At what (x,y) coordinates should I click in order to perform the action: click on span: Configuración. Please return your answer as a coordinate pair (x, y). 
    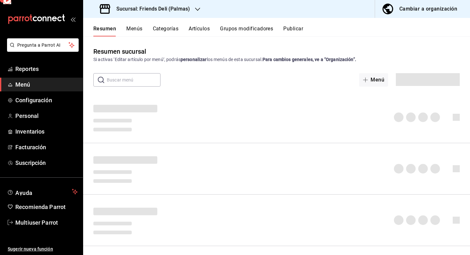
    Looking at the image, I should click on (46, 100).